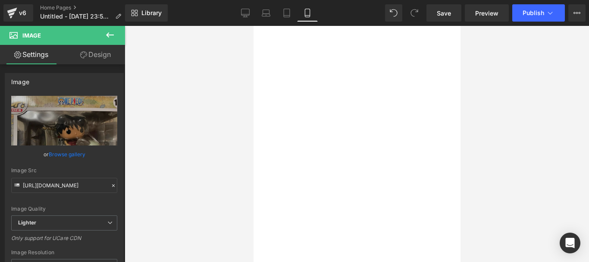  Describe the element at coordinates (95, 54) in the screenshot. I see `a: Design` at that location.